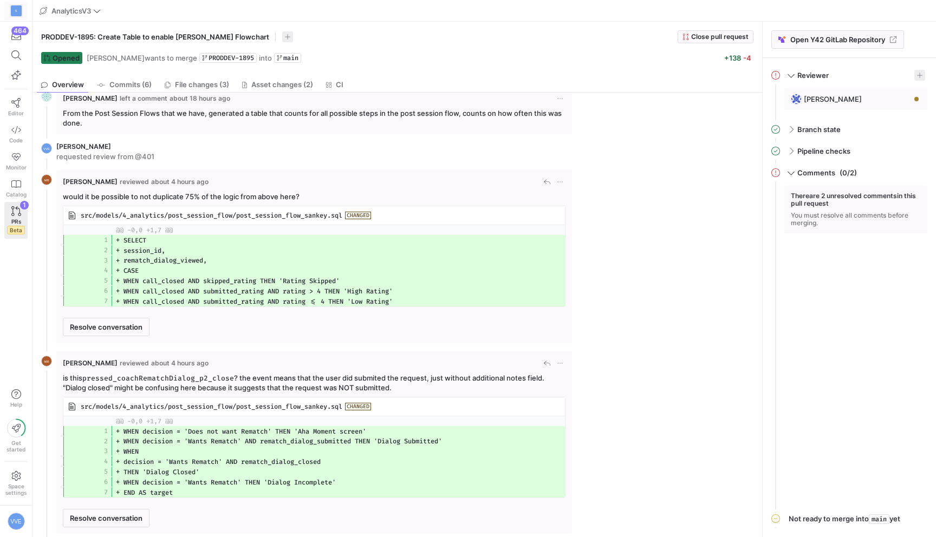 The image size is (936, 537). I want to click on span: rematch_dialog_viewed,, so click(270, 261).